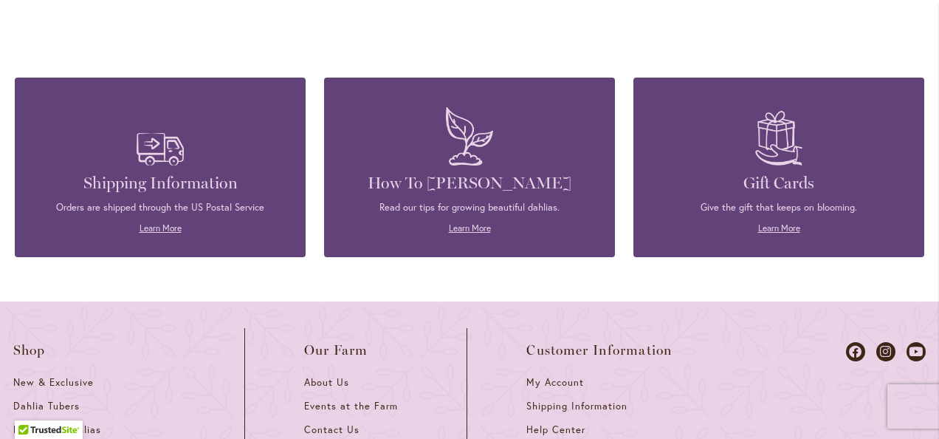  I want to click on p: Orders are shipped through the US Postal Service, so click(160, 207).